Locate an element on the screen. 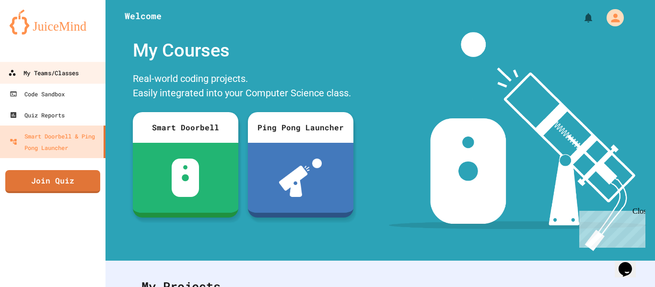 Image resolution: width=655 pixels, height=287 pixels. div: My Notifications is located at coordinates (581, 18).